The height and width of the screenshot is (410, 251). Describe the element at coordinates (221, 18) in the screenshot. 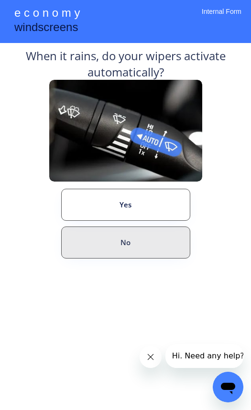

I see `div: Internal Form` at that location.